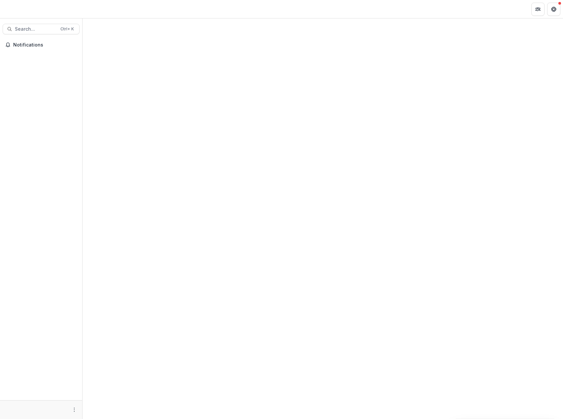 The height and width of the screenshot is (419, 563). I want to click on nav: breadcrumb, so click(99, 9).